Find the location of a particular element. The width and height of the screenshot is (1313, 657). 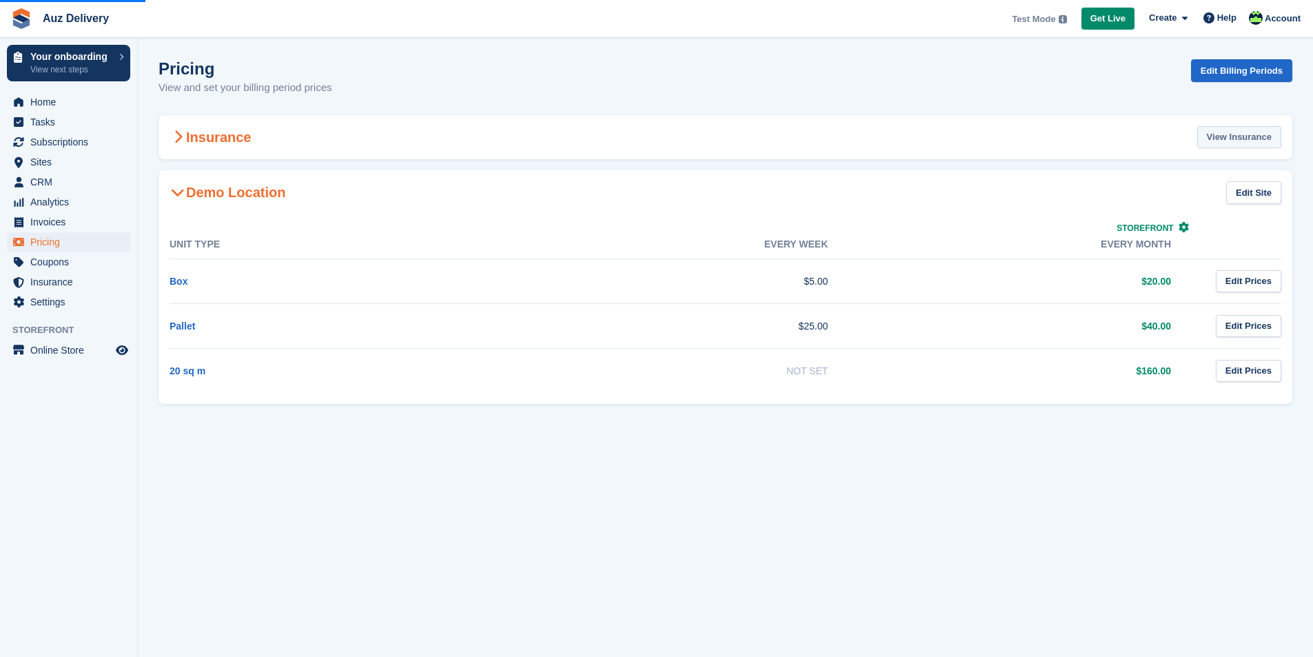

a: Box is located at coordinates (178, 281).